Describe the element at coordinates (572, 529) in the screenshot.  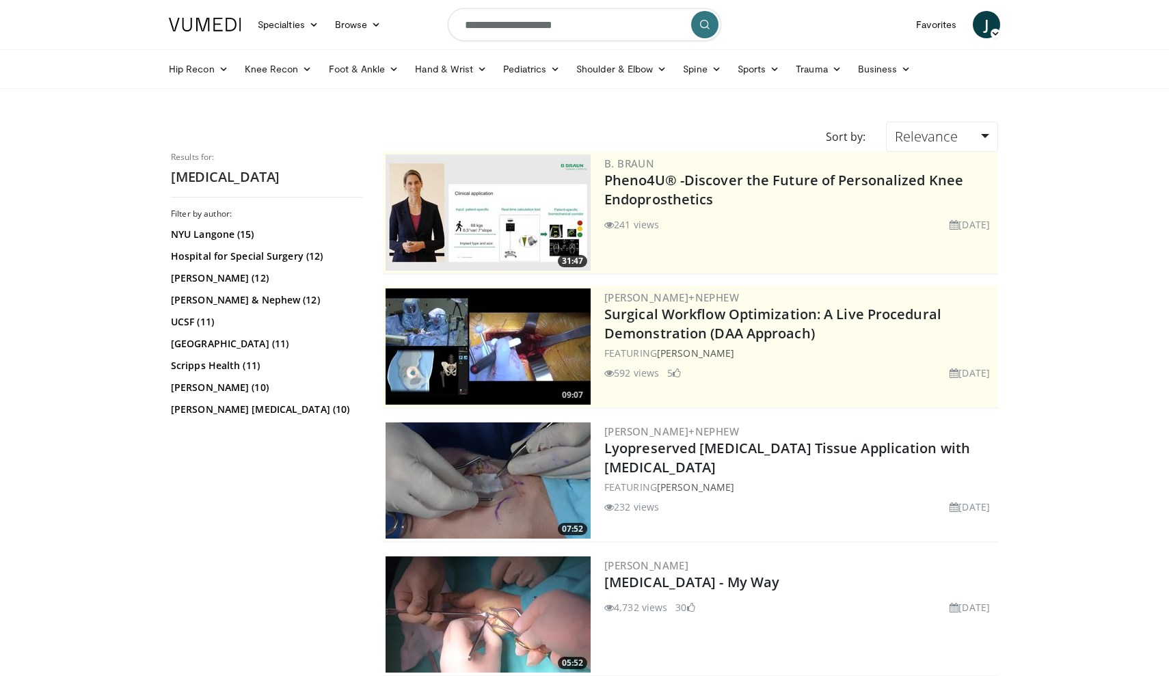
I see `span: 07:52` at that location.